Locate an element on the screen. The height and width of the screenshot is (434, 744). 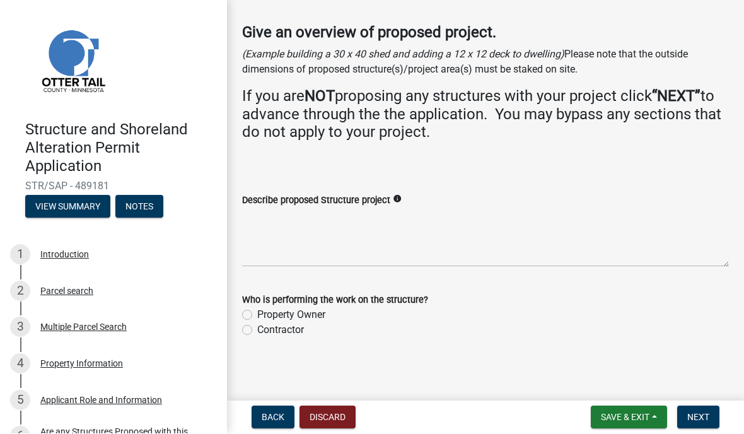
h4: If you are proposing any structures with your project click to advance through the the applicatio... is located at coordinates (485, 115).